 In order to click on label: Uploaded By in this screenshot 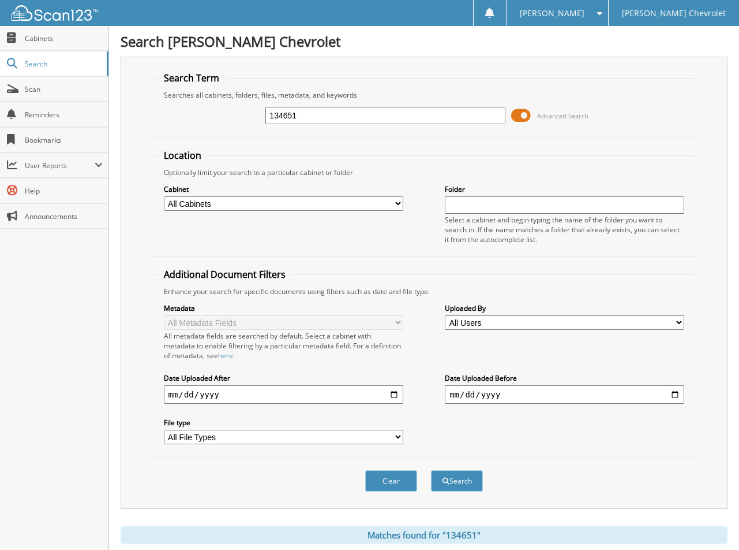, I will do `click(565, 308)`.